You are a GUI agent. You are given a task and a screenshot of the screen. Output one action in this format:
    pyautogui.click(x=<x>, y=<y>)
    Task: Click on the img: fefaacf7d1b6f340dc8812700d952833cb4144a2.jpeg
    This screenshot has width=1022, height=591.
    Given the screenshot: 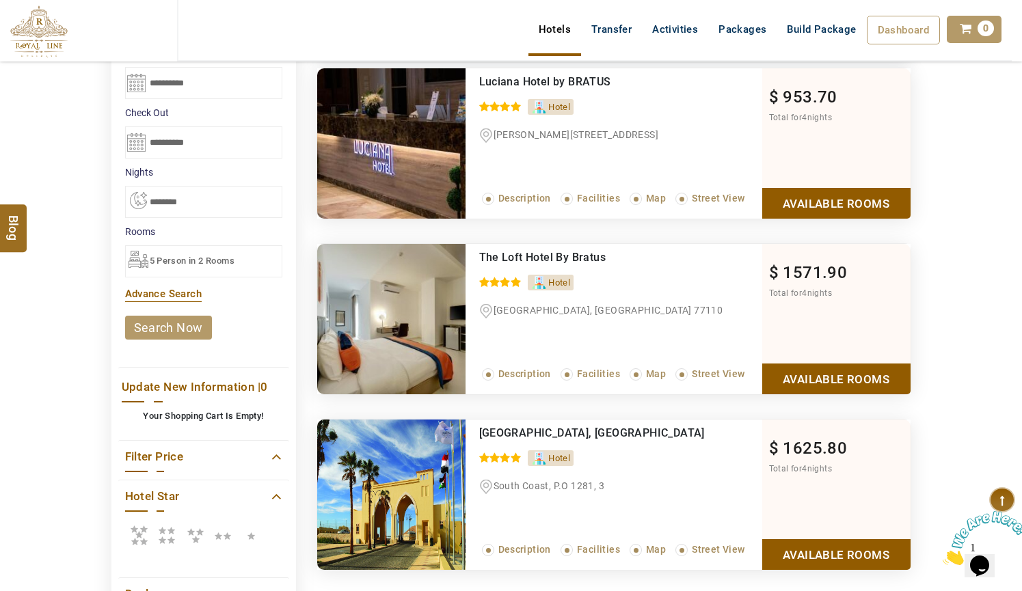 What is the action you would take?
    pyautogui.click(x=391, y=144)
    